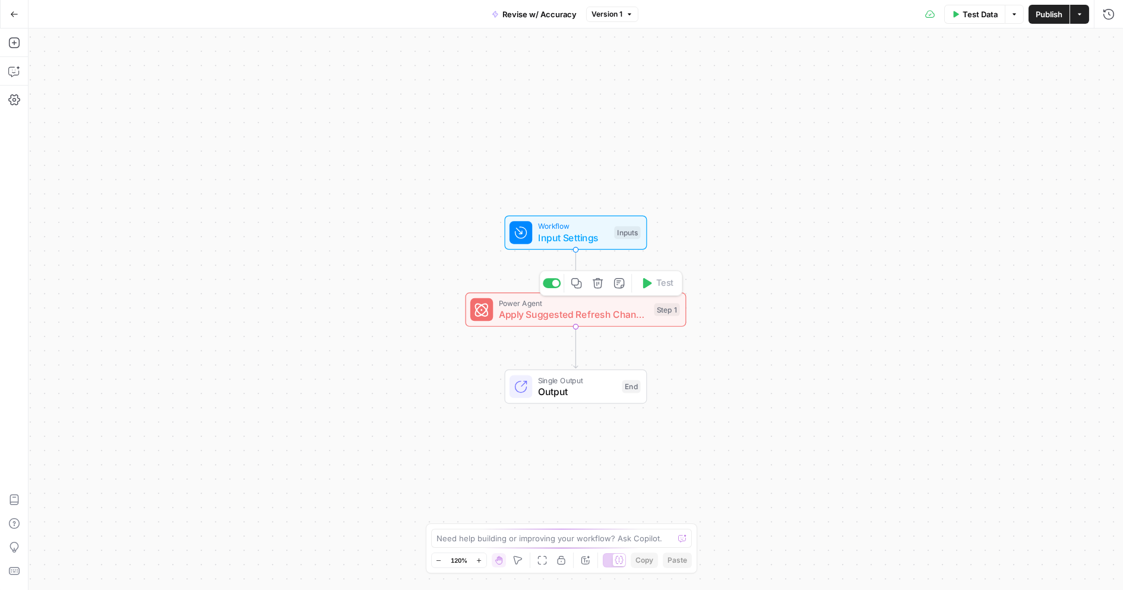  Describe the element at coordinates (577, 380) in the screenshot. I see `span: Single Output` at that location.